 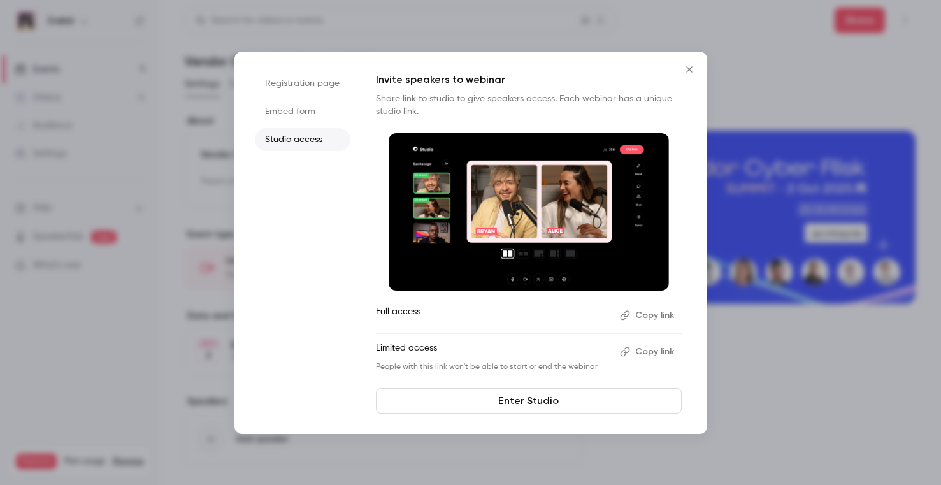 What do you see at coordinates (690, 69) in the screenshot?
I see `button: Close` at bounding box center [690, 69].